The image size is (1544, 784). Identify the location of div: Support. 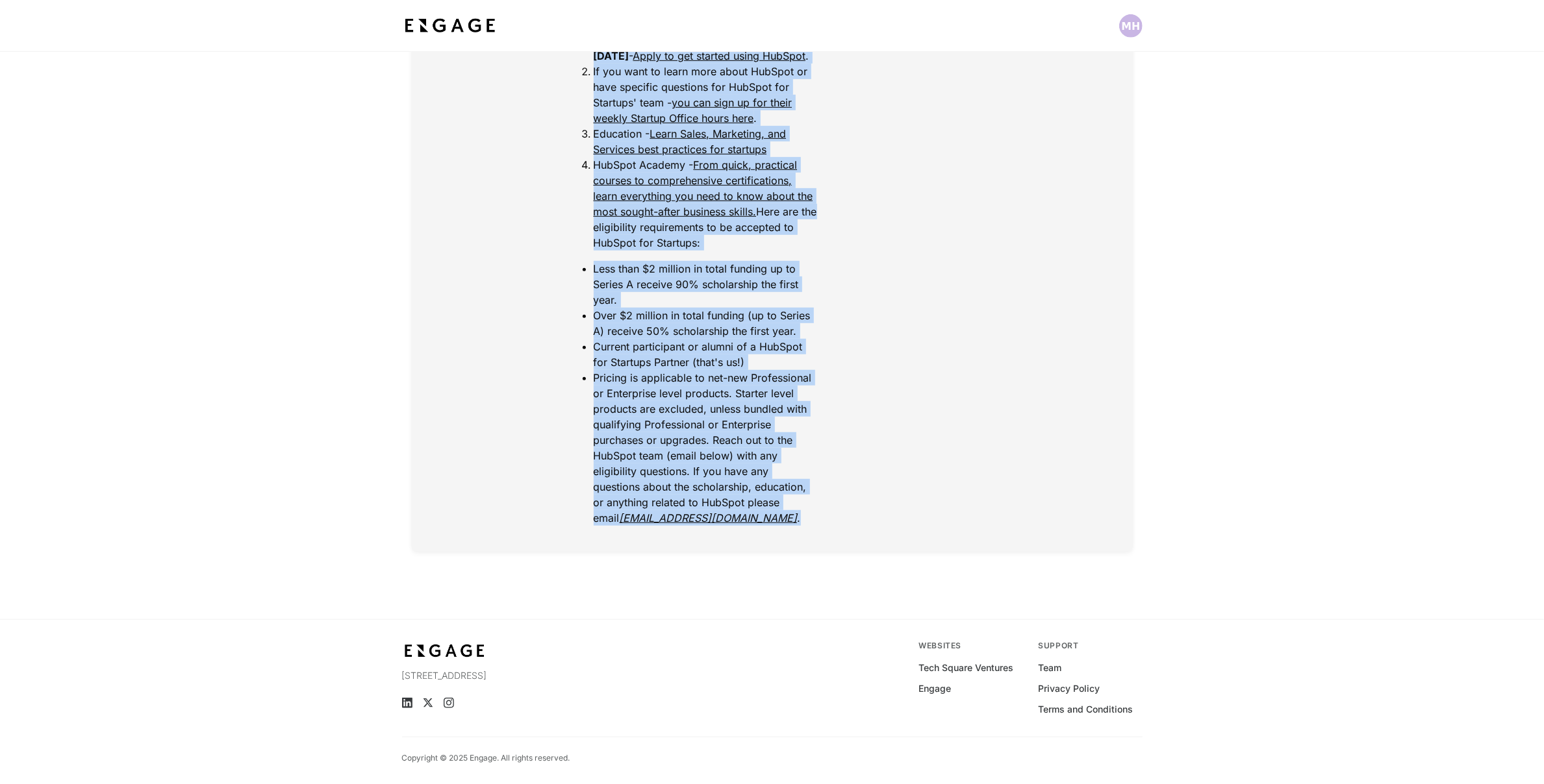
(1090, 646).